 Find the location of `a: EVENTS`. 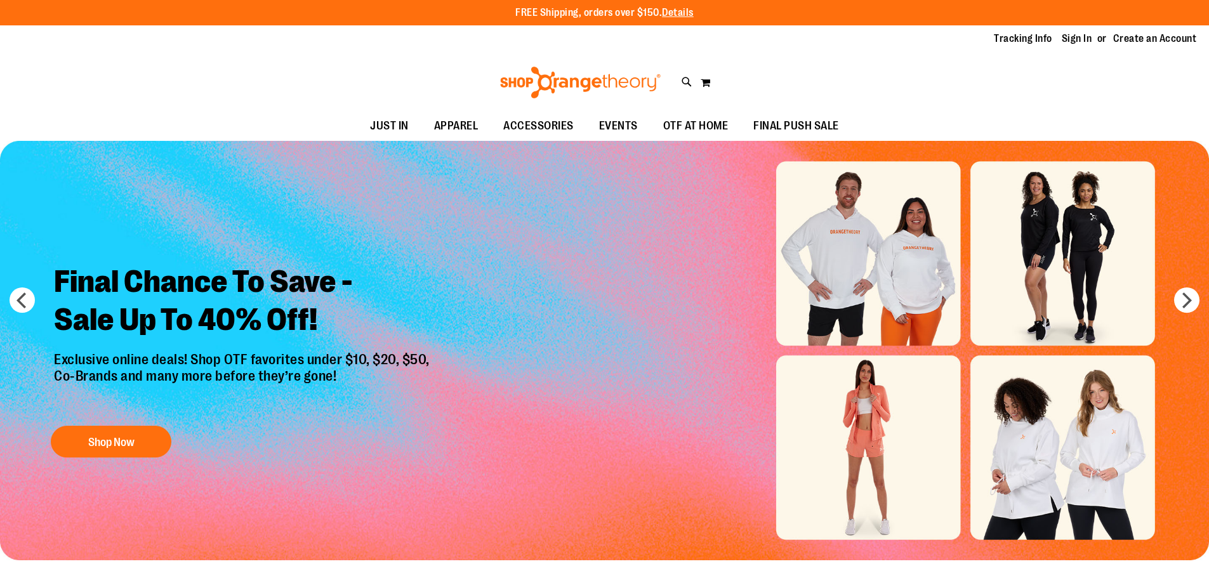

a: EVENTS is located at coordinates (618, 126).